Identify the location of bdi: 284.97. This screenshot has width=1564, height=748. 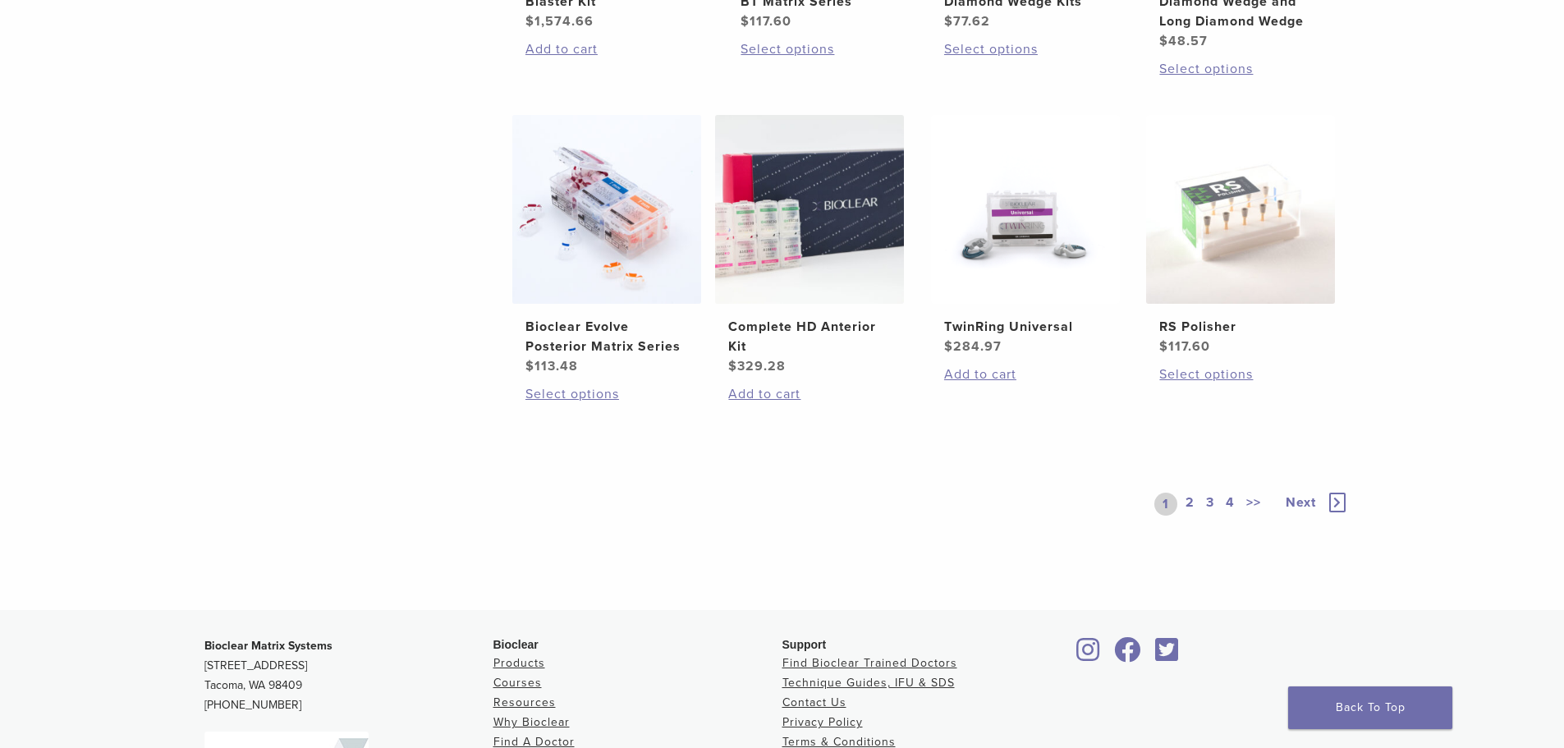
(973, 346).